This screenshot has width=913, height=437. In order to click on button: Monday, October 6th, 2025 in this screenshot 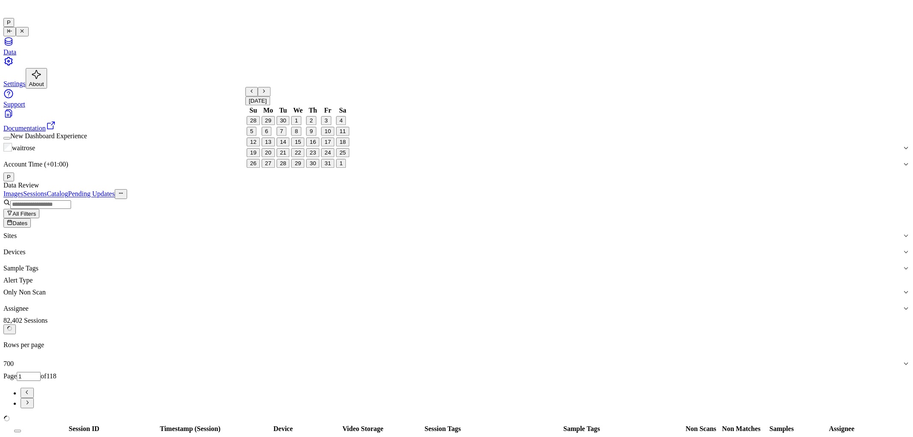, I will do `click(266, 131)`.